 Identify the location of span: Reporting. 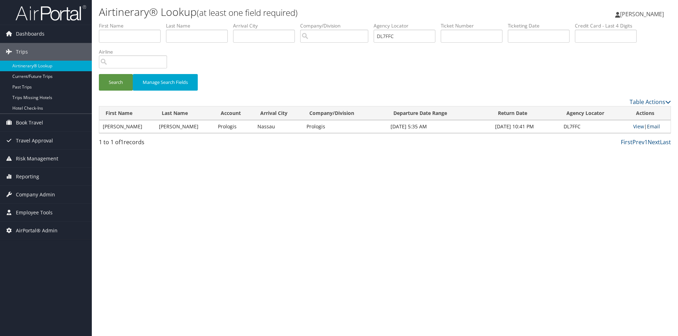
(28, 177).